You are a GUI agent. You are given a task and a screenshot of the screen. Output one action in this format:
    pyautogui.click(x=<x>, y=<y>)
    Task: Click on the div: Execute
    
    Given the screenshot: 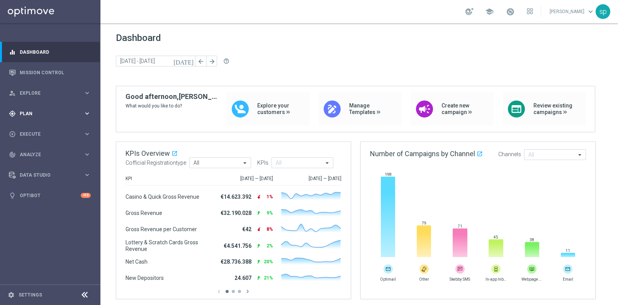 What is the action you would take?
    pyautogui.click(x=46, y=134)
    